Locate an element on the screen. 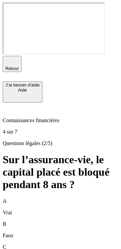 The height and width of the screenshot is (249, 121). p: A is located at coordinates (61, 201).